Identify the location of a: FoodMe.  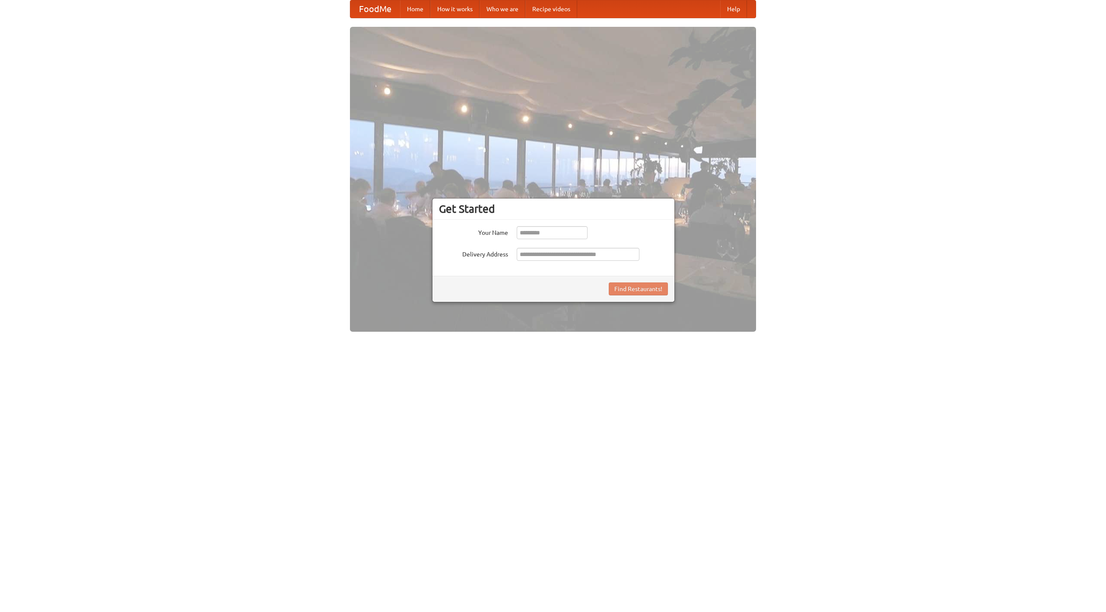
(375, 9).